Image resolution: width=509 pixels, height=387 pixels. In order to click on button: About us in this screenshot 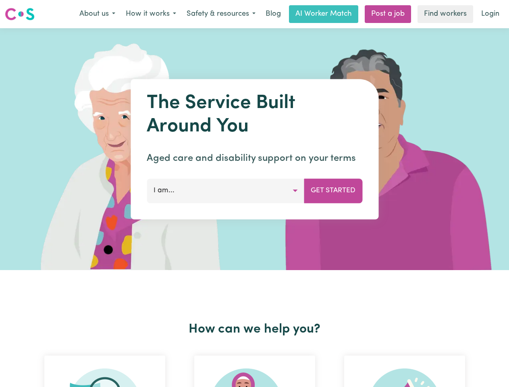, I will do `click(97, 14)`.